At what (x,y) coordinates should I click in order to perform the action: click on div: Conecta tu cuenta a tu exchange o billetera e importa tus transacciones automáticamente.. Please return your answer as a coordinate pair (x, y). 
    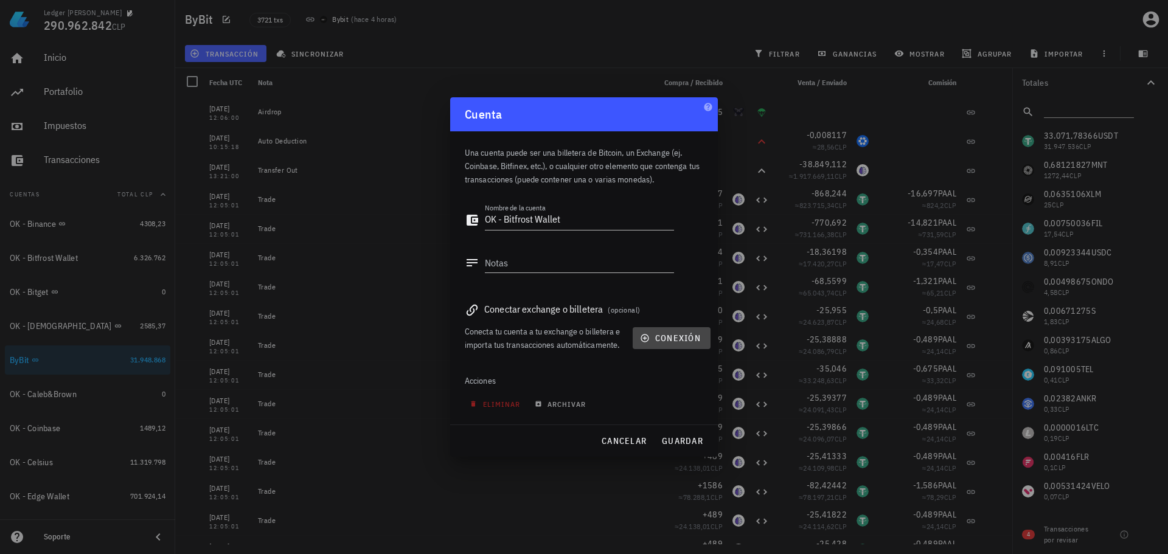
    Looking at the image, I should click on (545, 338).